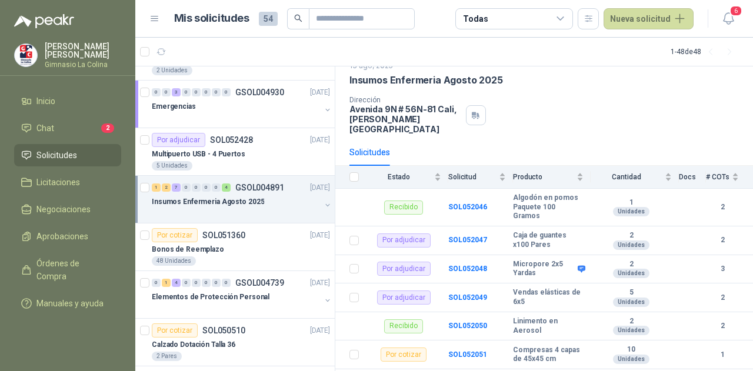 Image resolution: width=753 pixels, height=371 pixels. I want to click on span: Manuales y ayuda, so click(70, 304).